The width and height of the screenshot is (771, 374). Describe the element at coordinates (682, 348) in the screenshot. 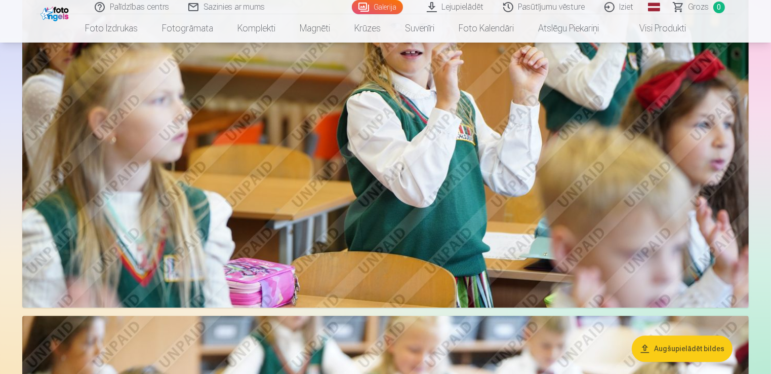

I see `button: Augšupielādēt bildes` at that location.